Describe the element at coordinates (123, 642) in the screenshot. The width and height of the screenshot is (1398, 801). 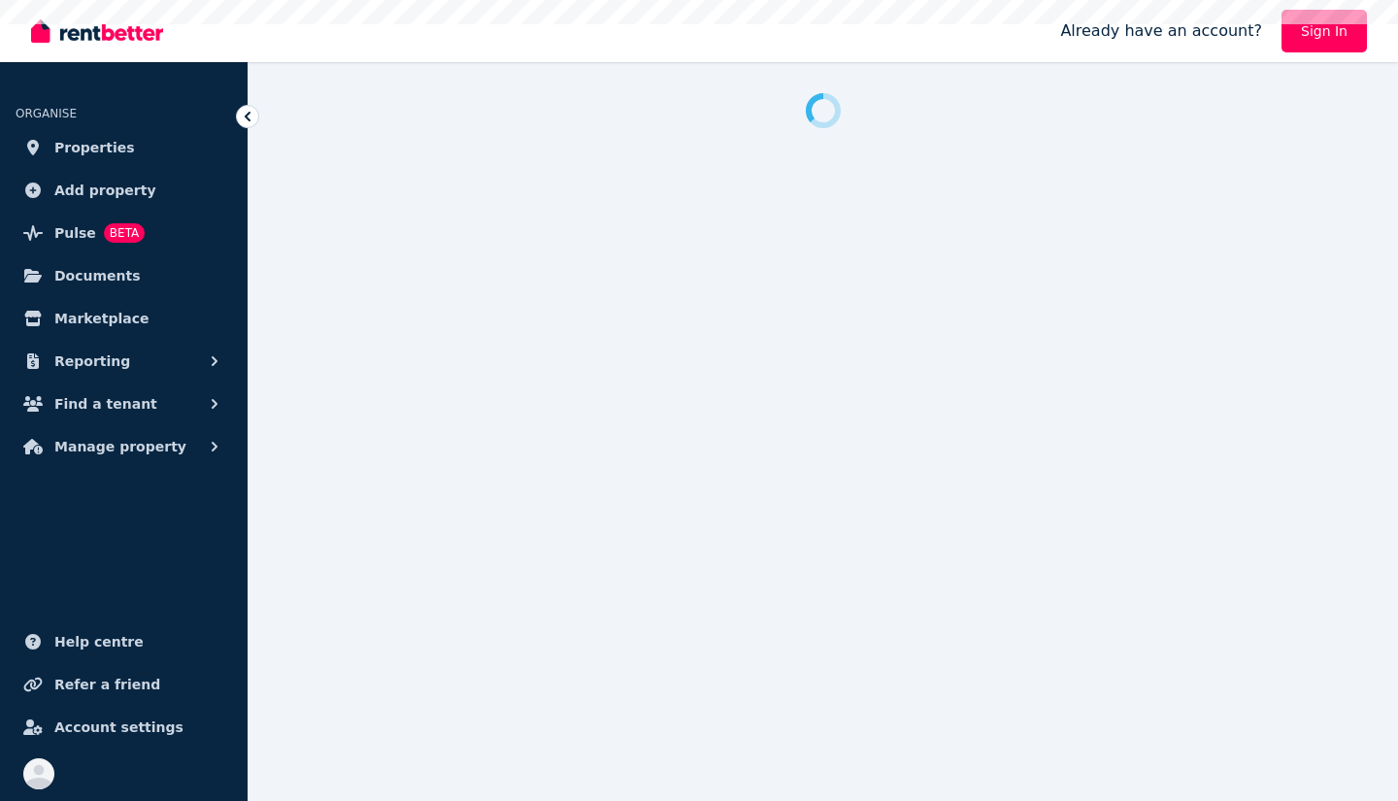
I see `a: Help centre` at that location.